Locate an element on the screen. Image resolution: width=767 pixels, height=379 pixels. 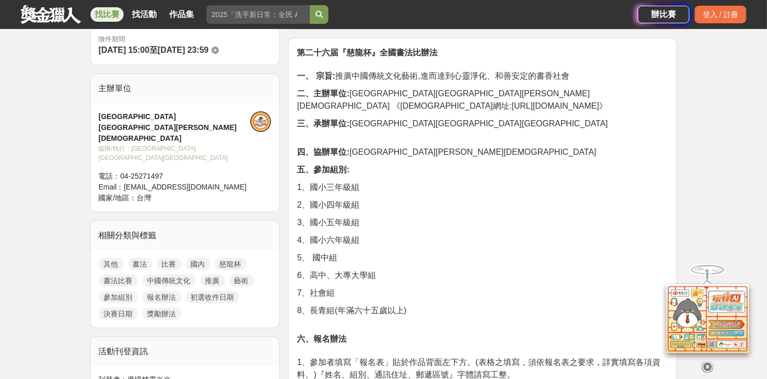
a: 辦比賽 is located at coordinates (663, 14).